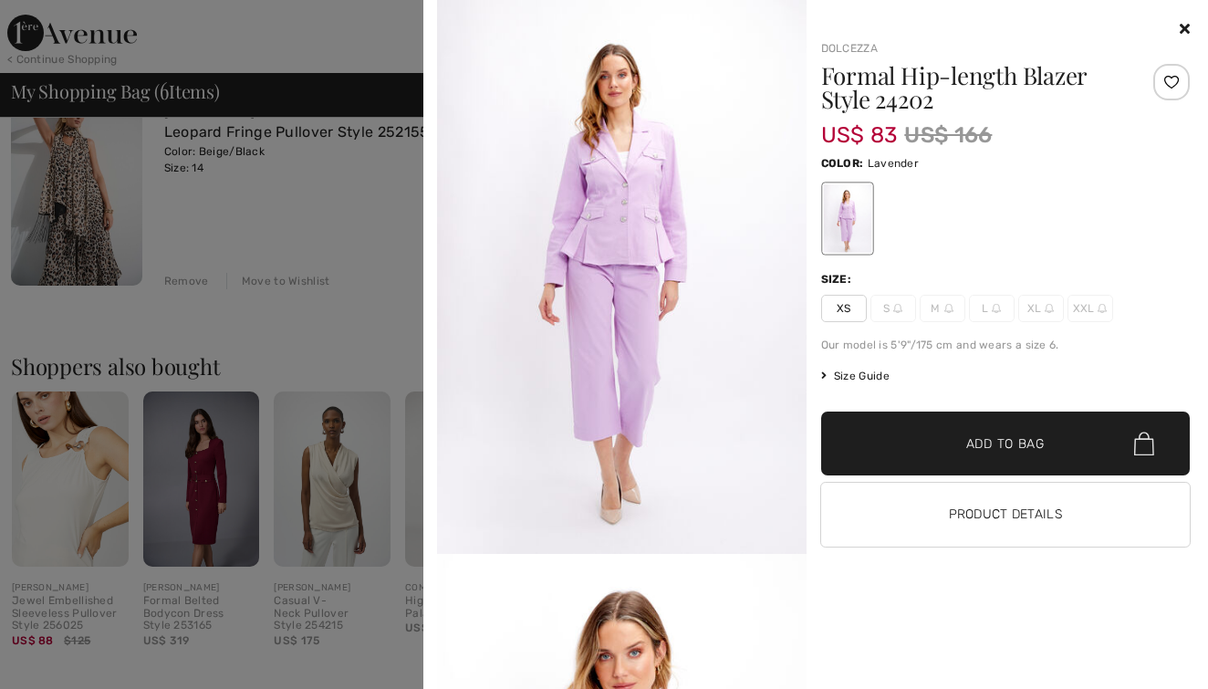 Image resolution: width=1208 pixels, height=689 pixels. Describe the element at coordinates (1041, 308) in the screenshot. I see `span: XL` at that location.